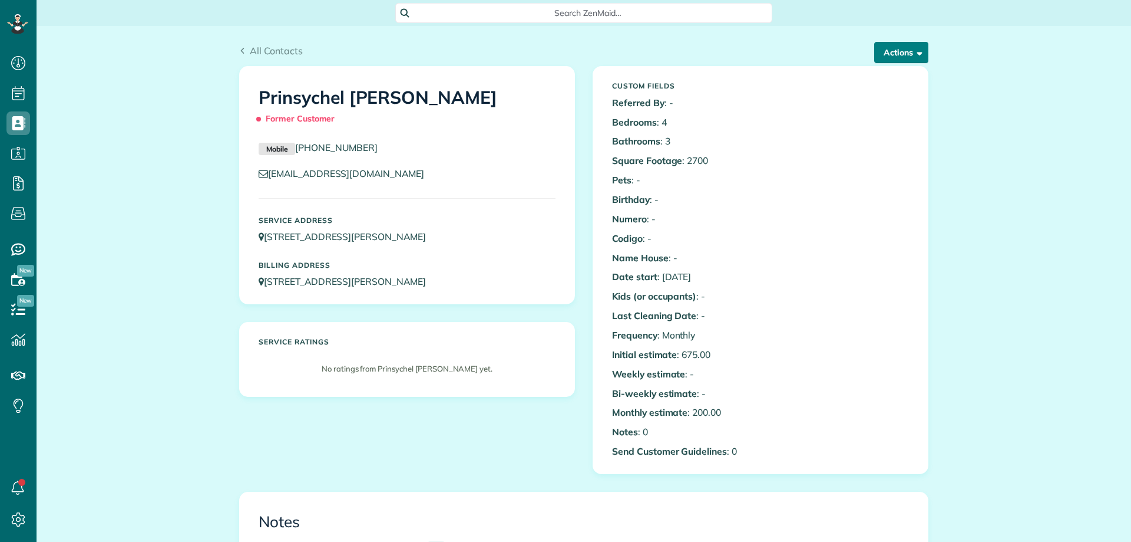 This screenshot has width=1131, height=542. Describe the element at coordinates (638, 103) in the screenshot. I see `b: Referred By` at that location.